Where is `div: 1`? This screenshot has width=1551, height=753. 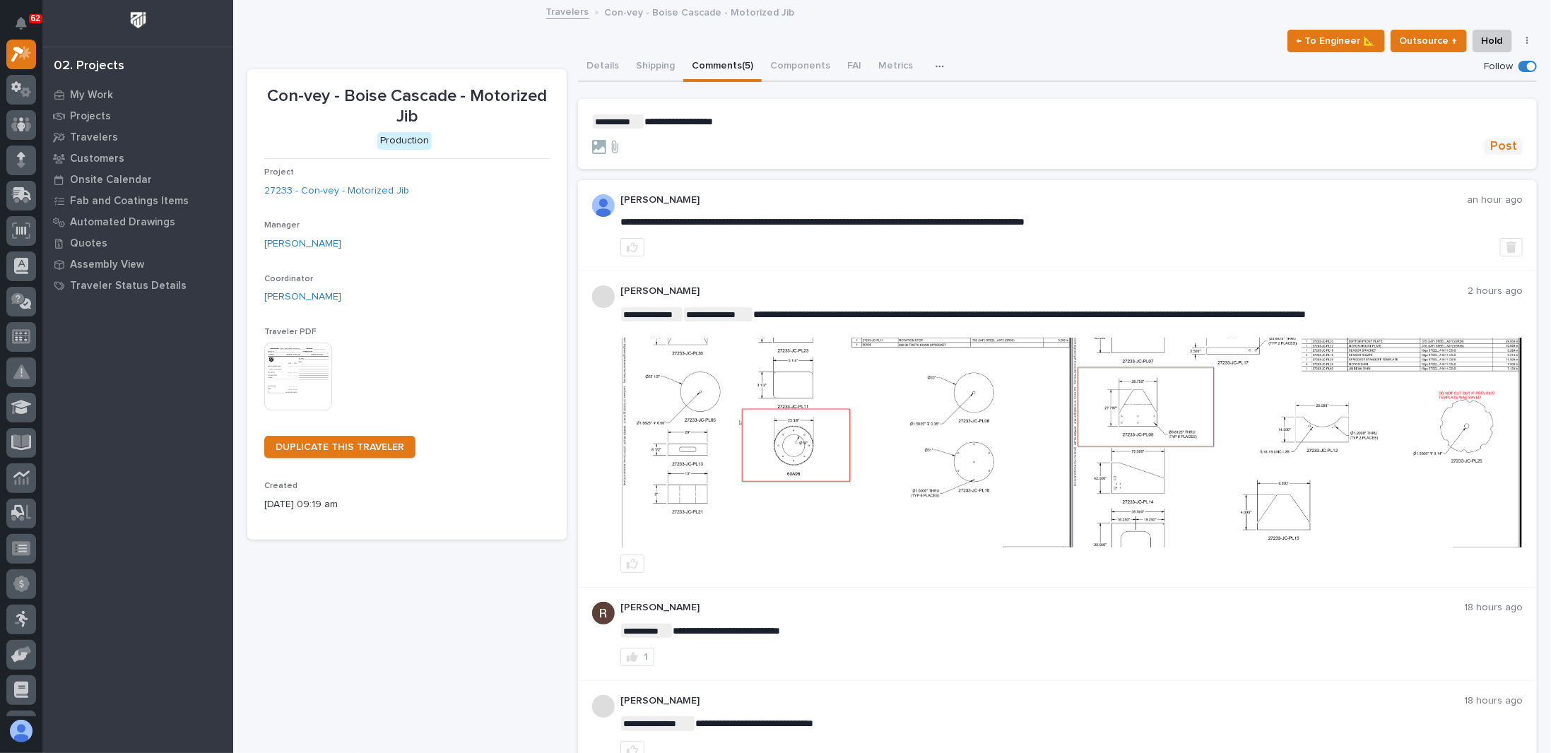 div: 1 is located at coordinates (646, 657).